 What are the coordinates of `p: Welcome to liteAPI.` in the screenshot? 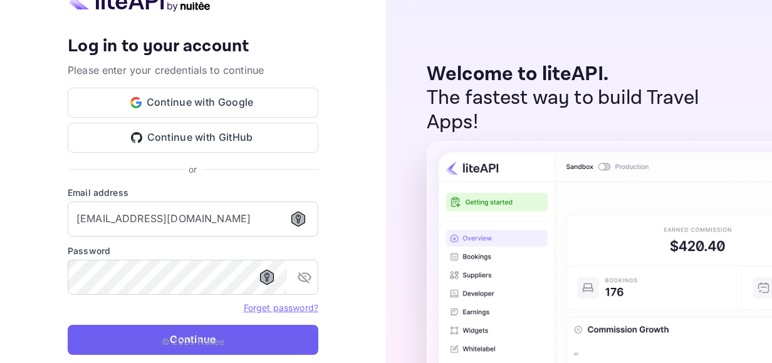 It's located at (586, 75).